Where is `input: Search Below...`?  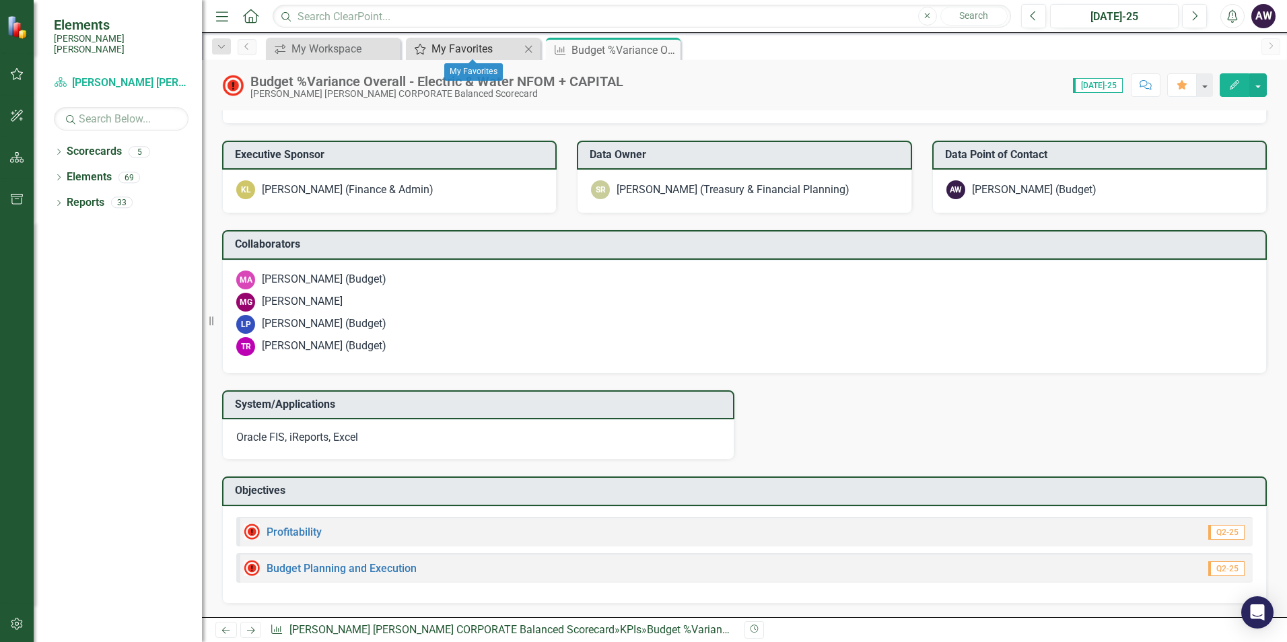
input: Search Below... is located at coordinates (121, 118).